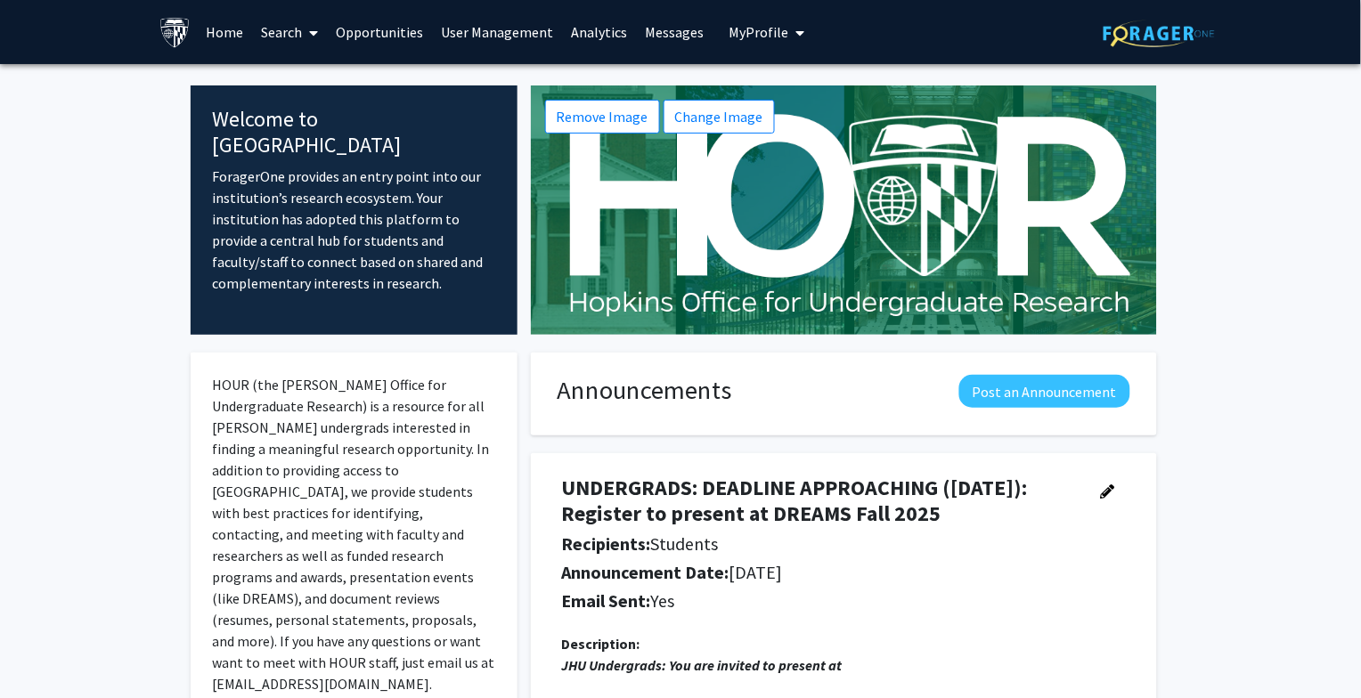 Image resolution: width=1361 pixels, height=698 pixels. Describe the element at coordinates (1044, 391) in the screenshot. I see `button: Post an Announcement` at that location.